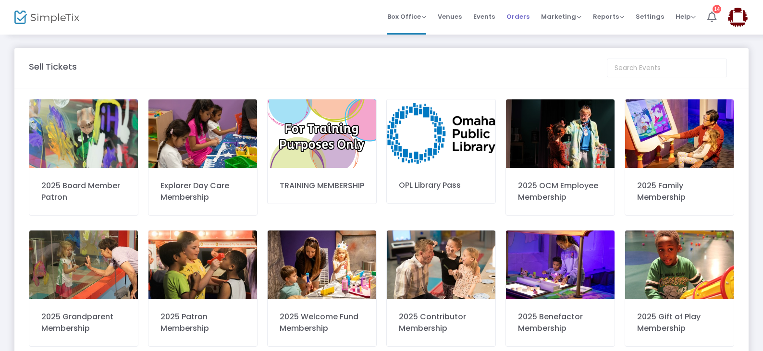 The height and width of the screenshot is (351, 763). I want to click on img: YouTubeChannelArtcopy2.png, so click(322, 133).